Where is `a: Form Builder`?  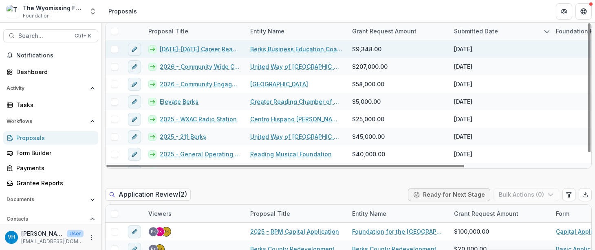
a: Form Builder is located at coordinates (51, 153).